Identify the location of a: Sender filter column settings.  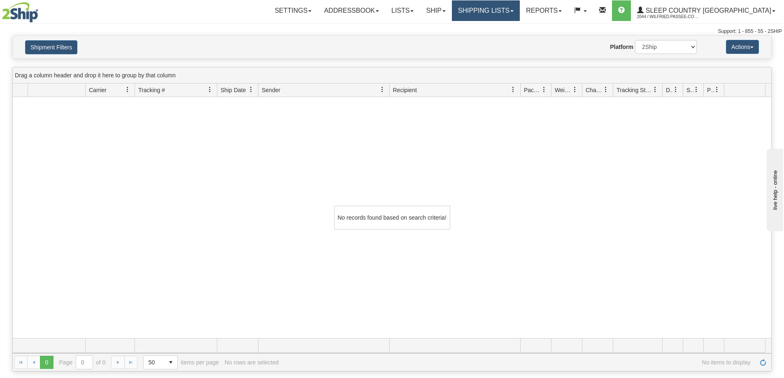
(382, 90).